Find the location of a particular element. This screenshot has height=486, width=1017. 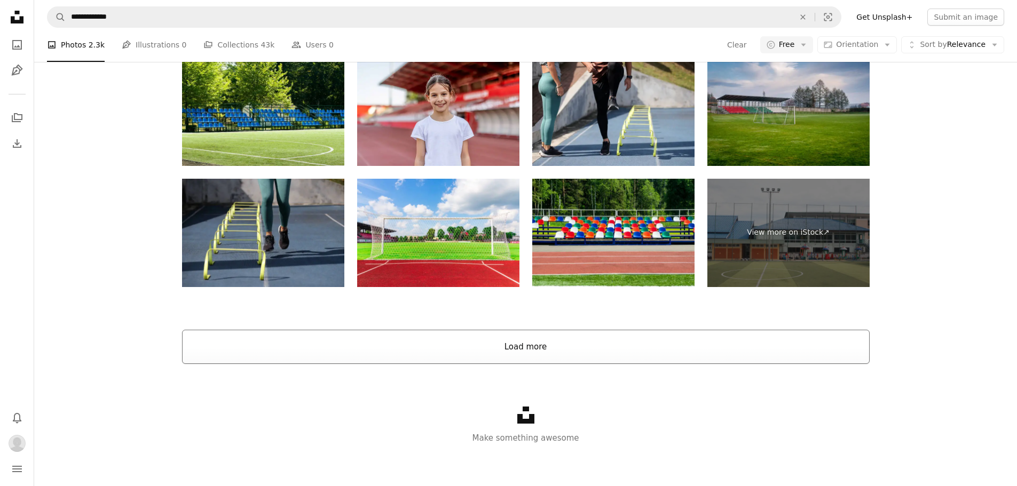

a: Illustrations is located at coordinates (17, 70).